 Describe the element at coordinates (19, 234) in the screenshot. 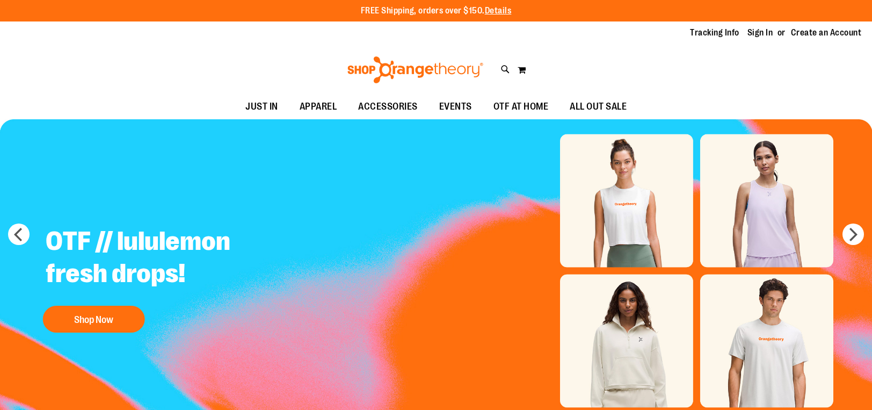

I see `button: prev` at that location.